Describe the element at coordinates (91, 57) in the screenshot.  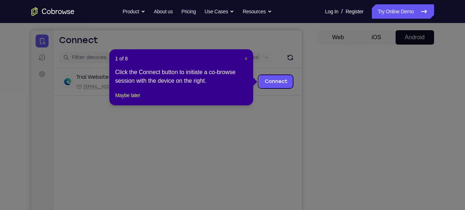
I see `span: web@example.com` at that location.